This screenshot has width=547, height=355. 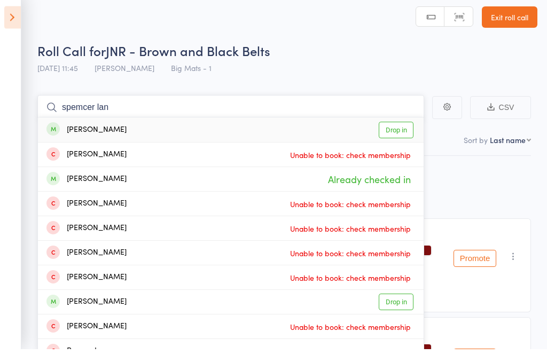 I want to click on button: CSV, so click(x=500, y=114).